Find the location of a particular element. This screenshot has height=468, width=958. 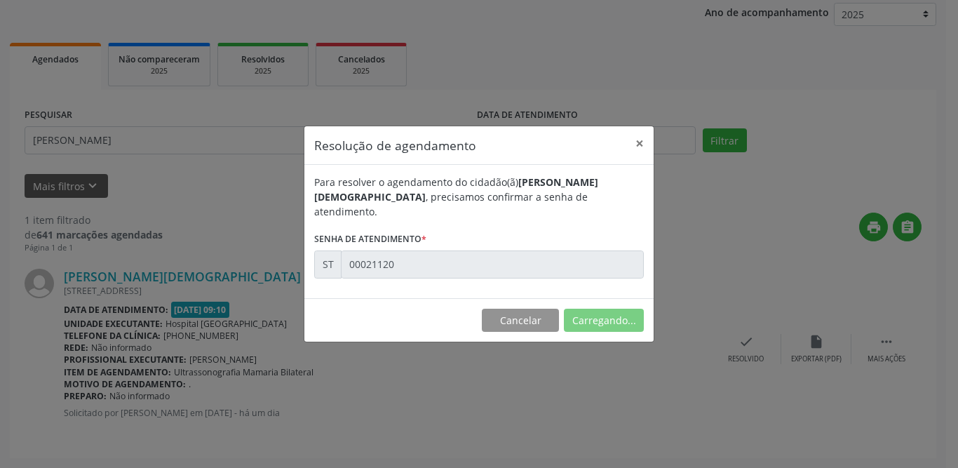

button: Cancelar is located at coordinates (520, 321).